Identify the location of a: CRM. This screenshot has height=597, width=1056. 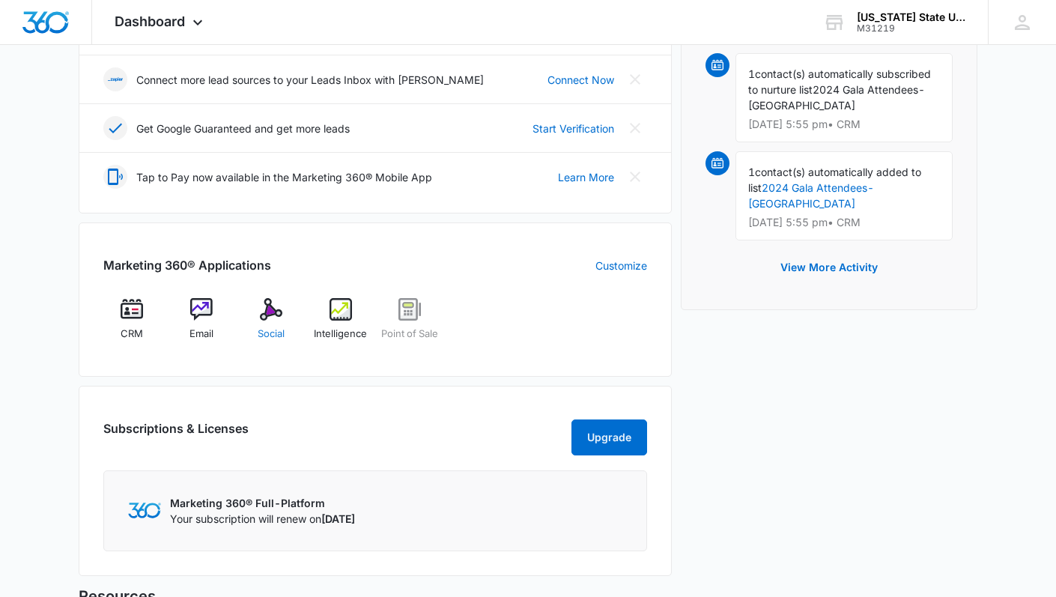
(132, 325).